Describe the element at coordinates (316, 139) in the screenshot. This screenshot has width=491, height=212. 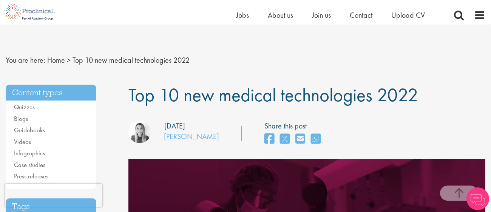
I see `a: share on whats app` at that location.